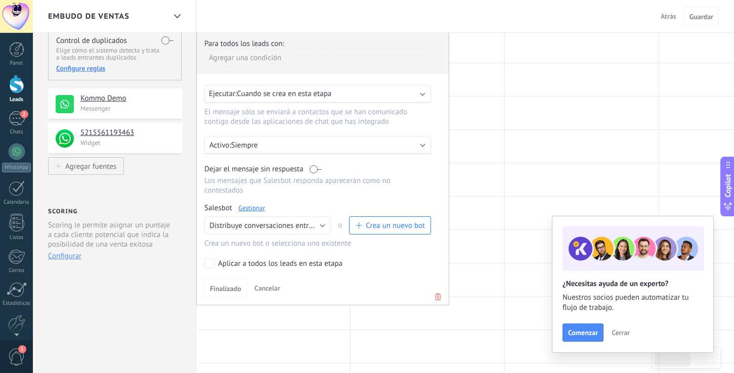 This screenshot has height=373, width=734. What do you see at coordinates (91, 166) in the screenshot?
I see `div: Agregar fuentes` at bounding box center [91, 166].